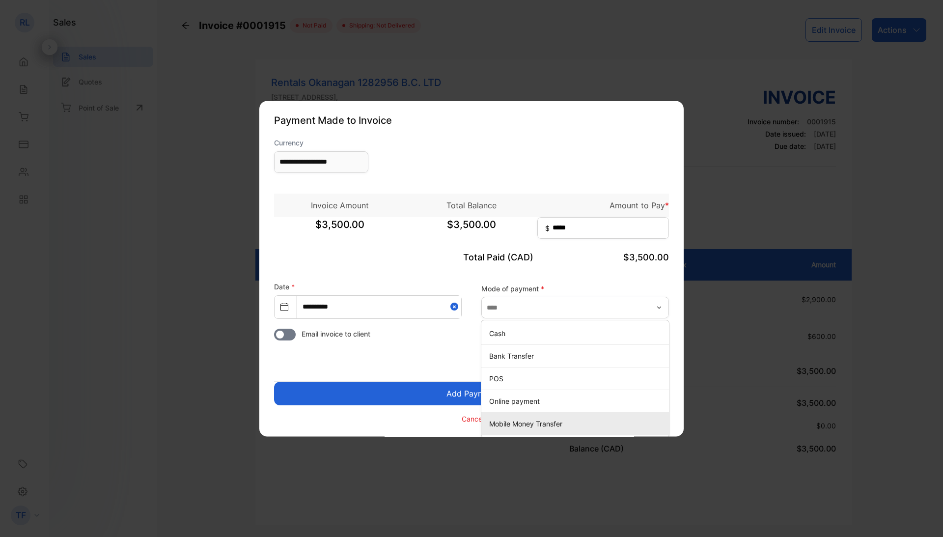 Image resolution: width=943 pixels, height=537 pixels. Describe the element at coordinates (577, 423) in the screenshot. I see `p: Mobile Money Transfer` at that location.